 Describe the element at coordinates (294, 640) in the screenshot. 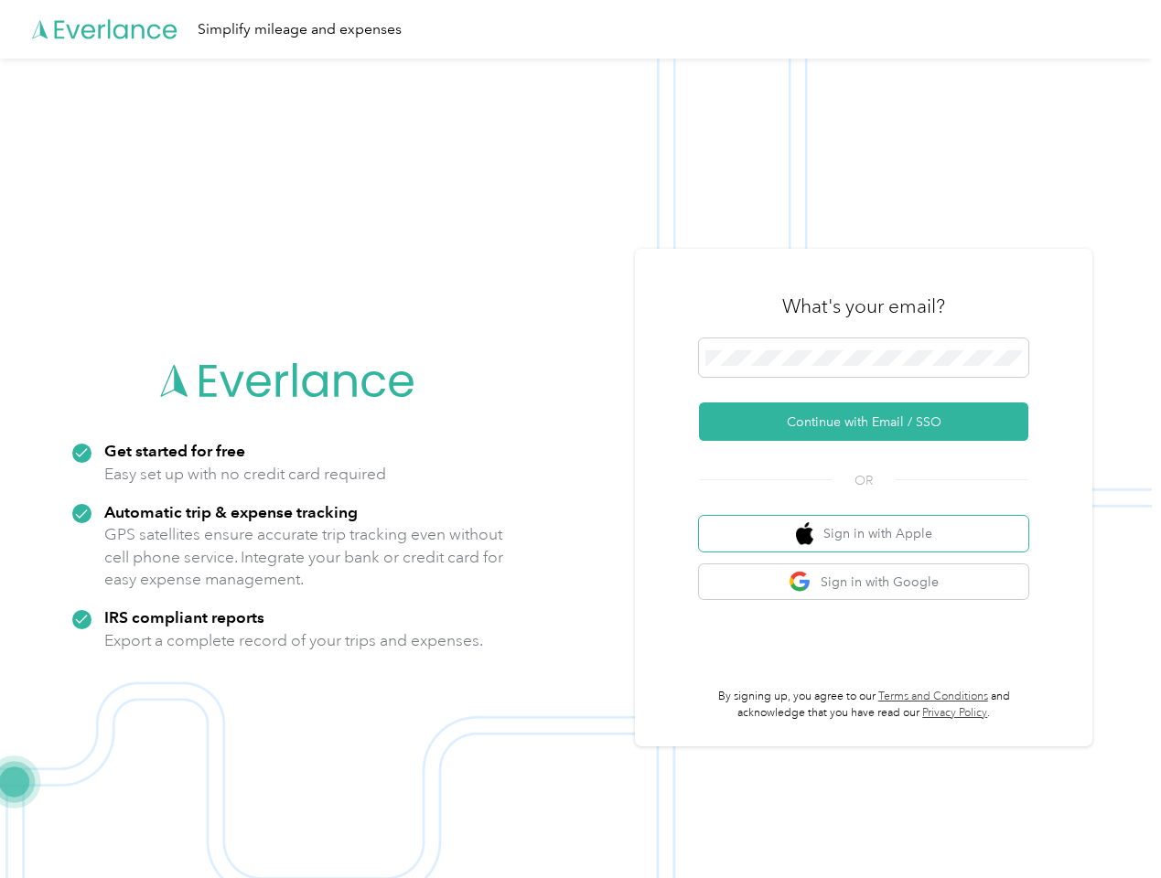

I see `p: Export a complete record of your trips and expenses.` at that location.